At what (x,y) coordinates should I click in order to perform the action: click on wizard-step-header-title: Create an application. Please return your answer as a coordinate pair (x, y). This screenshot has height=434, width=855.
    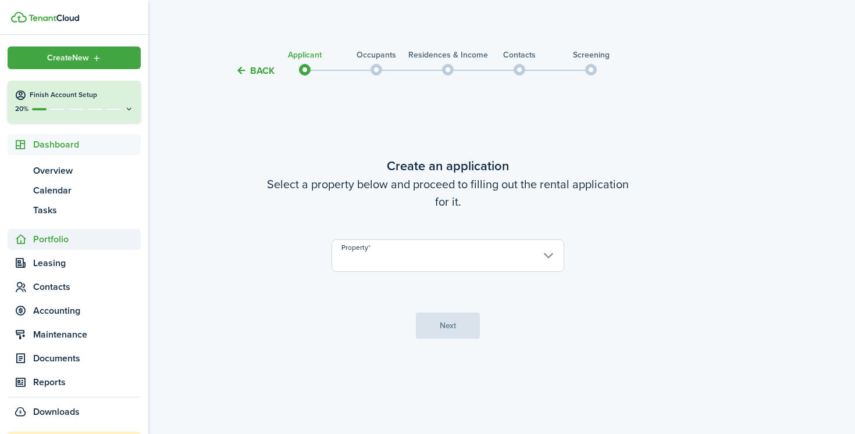
    Looking at the image, I should click on (448, 166).